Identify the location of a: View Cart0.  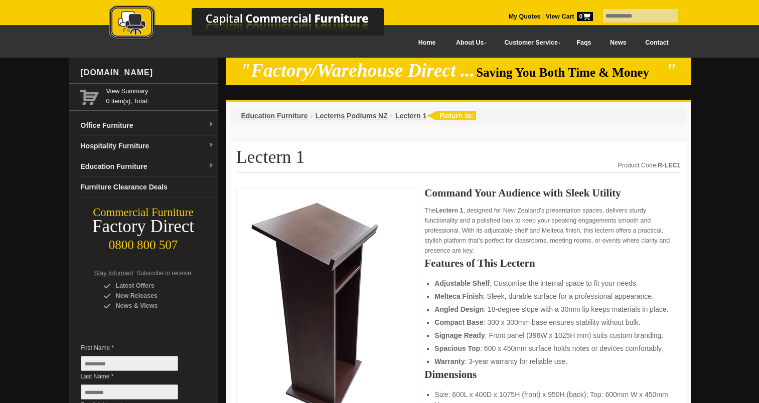
(568, 17).